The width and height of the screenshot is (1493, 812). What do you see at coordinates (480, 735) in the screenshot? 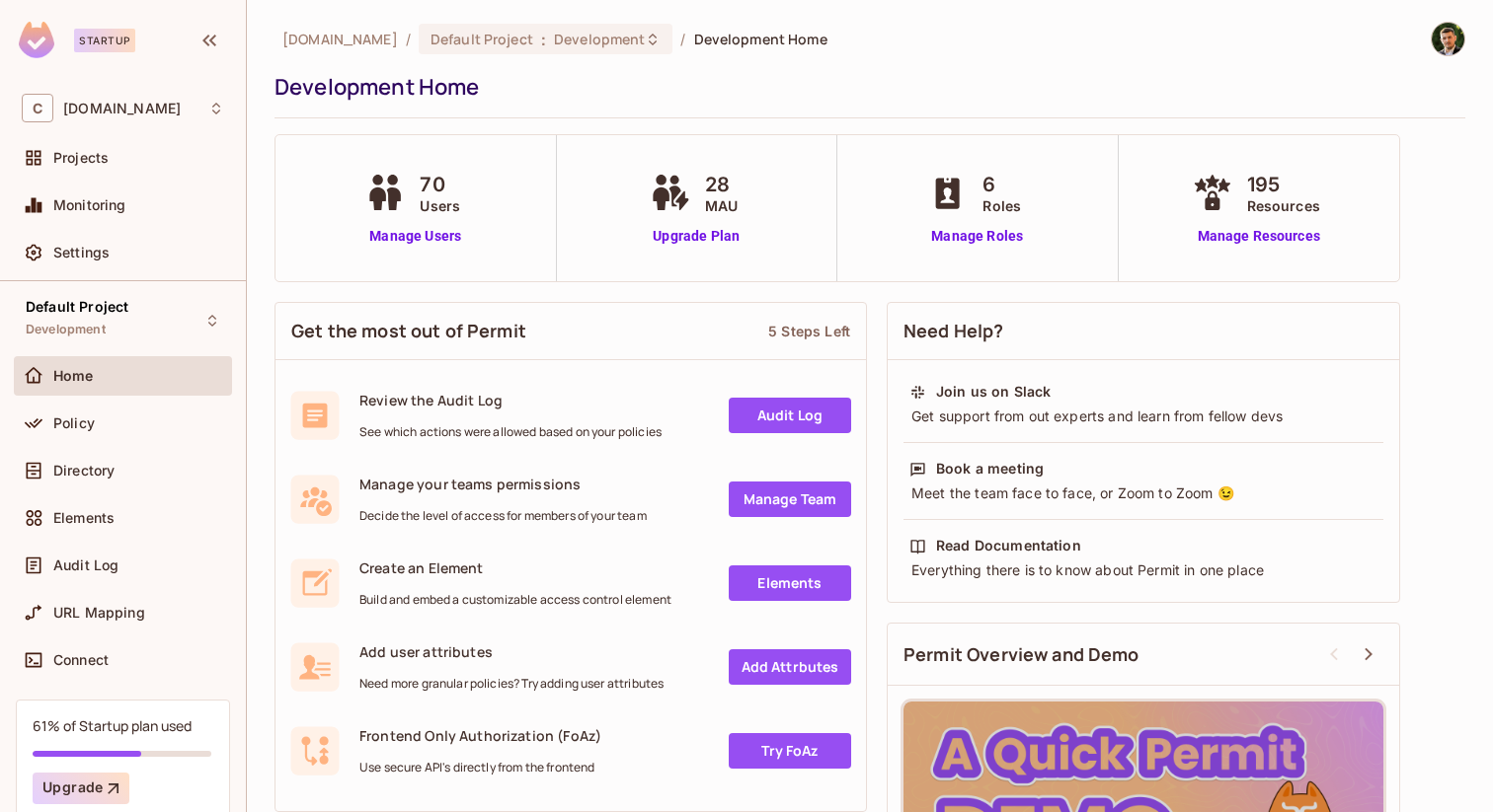
I see `span: Frontend Only Authorization (FoAz)` at bounding box center [480, 735].